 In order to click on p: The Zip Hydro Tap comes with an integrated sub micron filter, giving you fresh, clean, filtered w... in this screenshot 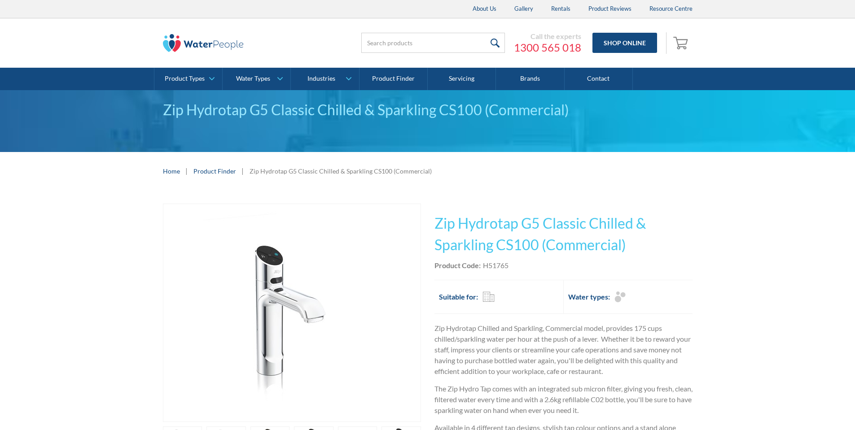, I will do `click(563, 400)`.